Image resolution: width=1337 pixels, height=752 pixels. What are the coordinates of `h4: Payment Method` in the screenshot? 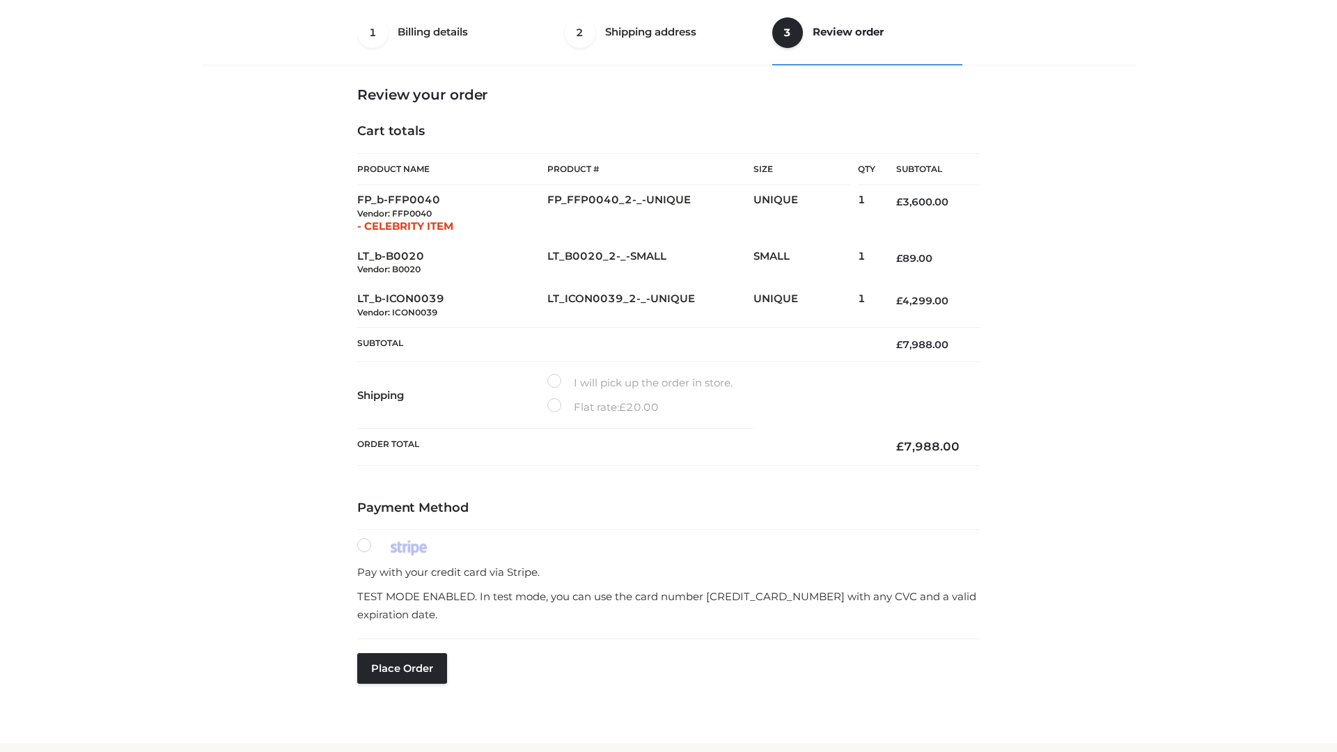 It's located at (669, 508).